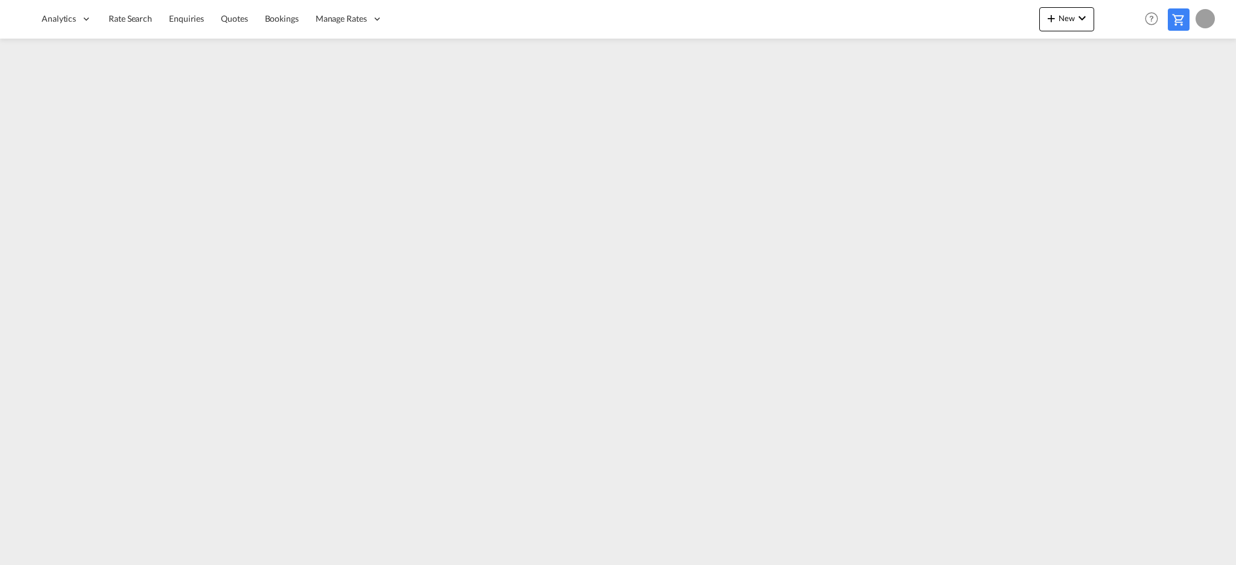 This screenshot has width=1236, height=565. Describe the element at coordinates (130, 18) in the screenshot. I see `span: Rate Search` at that location.